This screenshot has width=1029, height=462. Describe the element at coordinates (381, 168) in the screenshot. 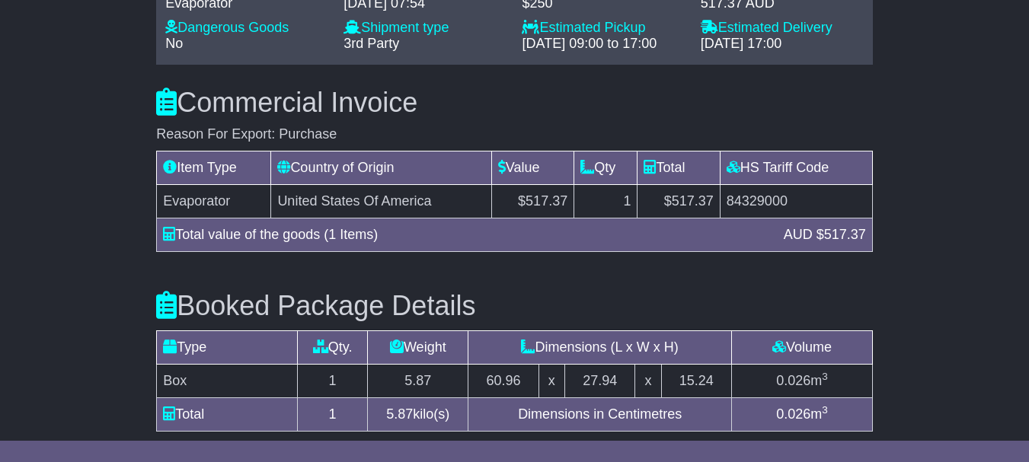

I see `td: Country of Origin` at that location.